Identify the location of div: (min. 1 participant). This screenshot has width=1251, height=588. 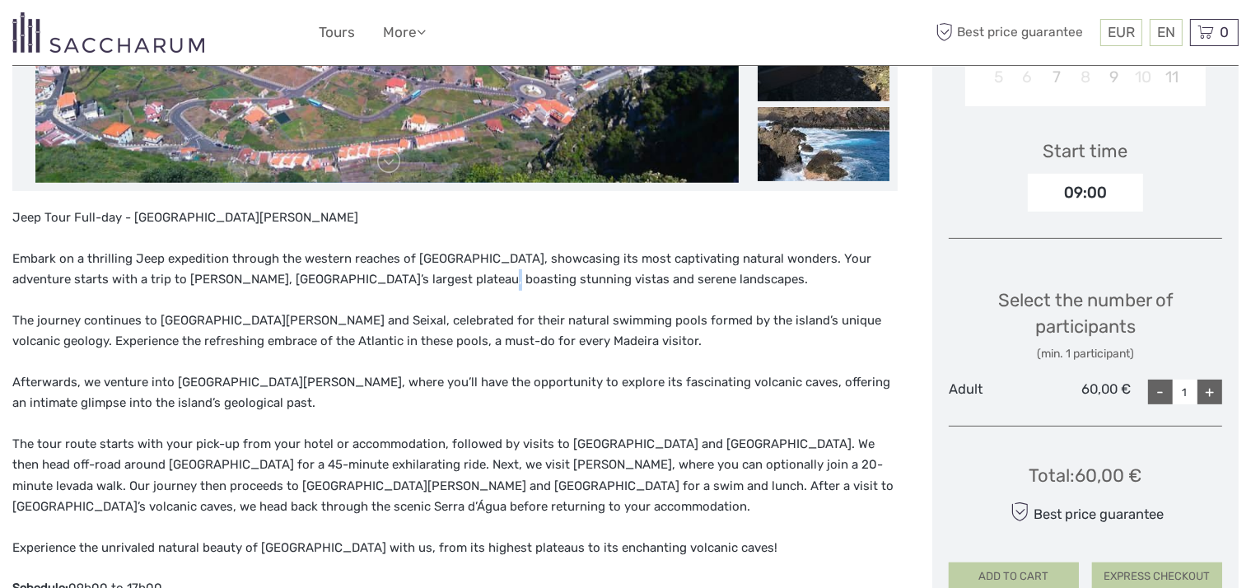
(1086, 354).